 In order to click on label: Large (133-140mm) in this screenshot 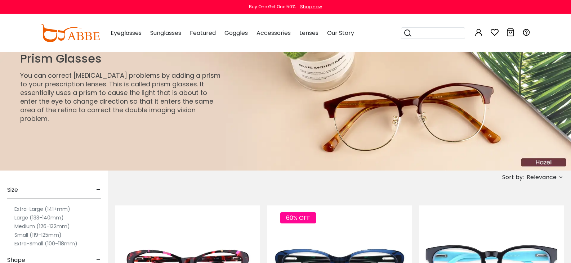, I will do `click(39, 218)`.